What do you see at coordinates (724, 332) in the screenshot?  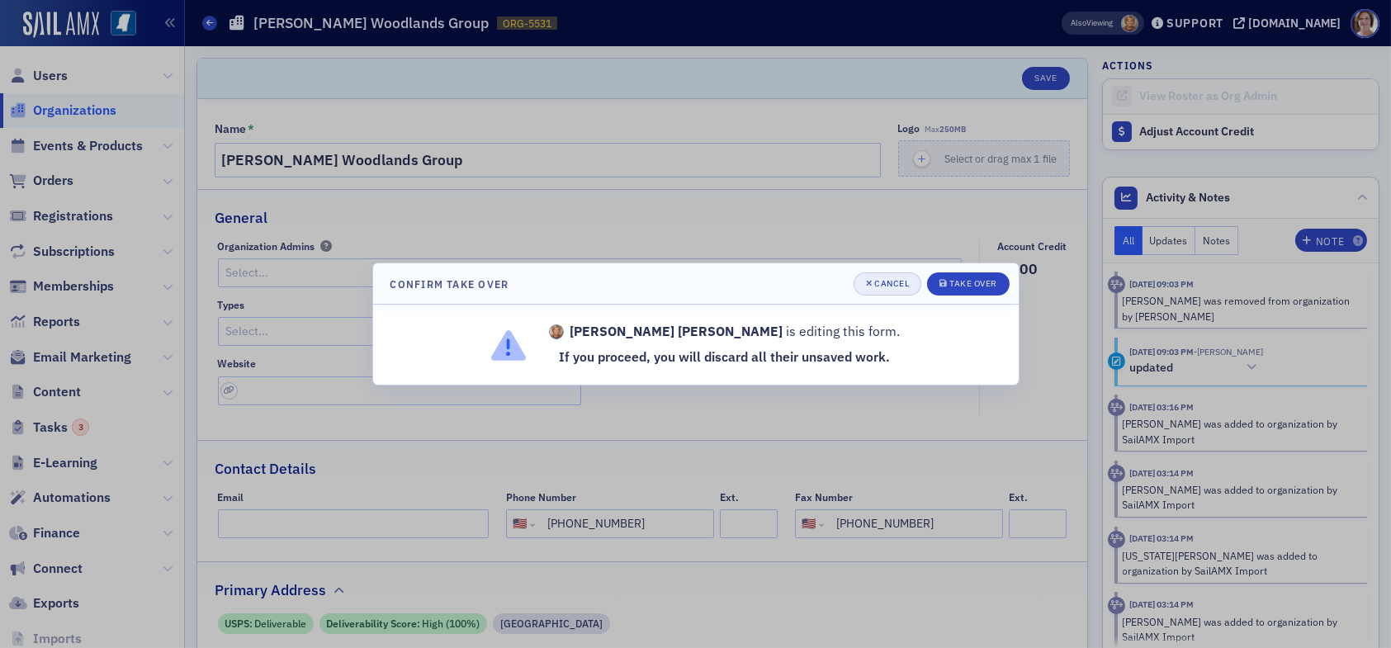 I see `p: is editing this form.` at bounding box center [724, 332].